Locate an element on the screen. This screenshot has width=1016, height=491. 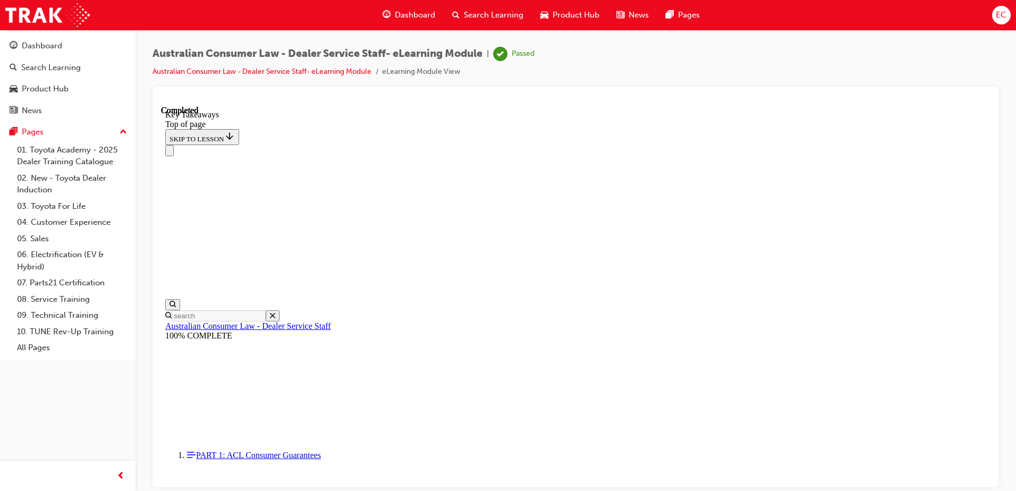
a: Dashboard is located at coordinates (67, 46).